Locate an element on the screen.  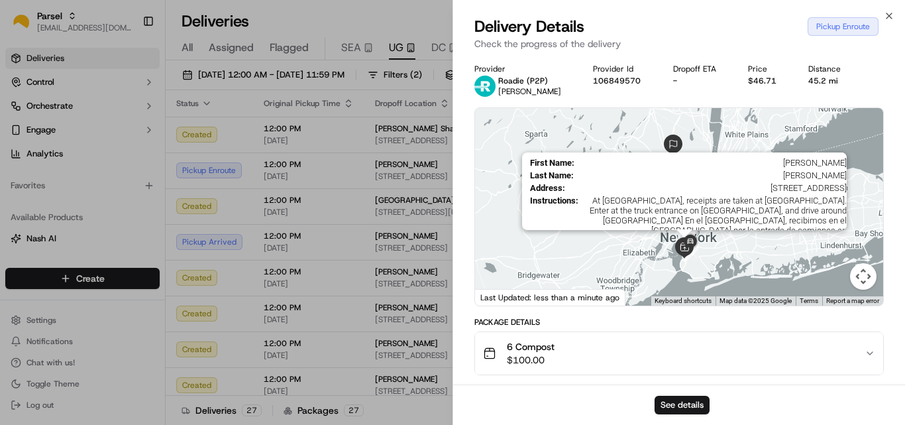
p: Roadie (P2P) is located at coordinates (529, 81).